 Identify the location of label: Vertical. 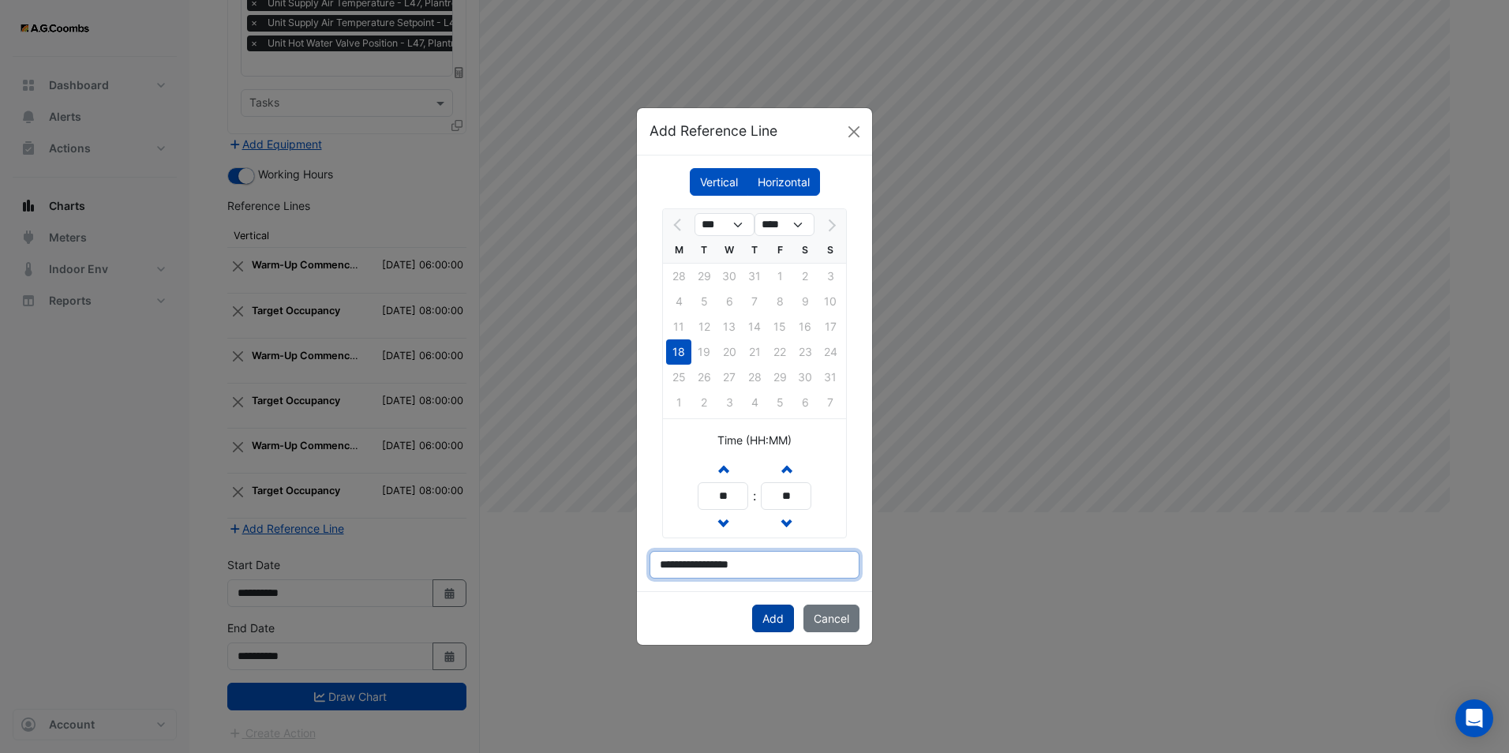
(719, 182).